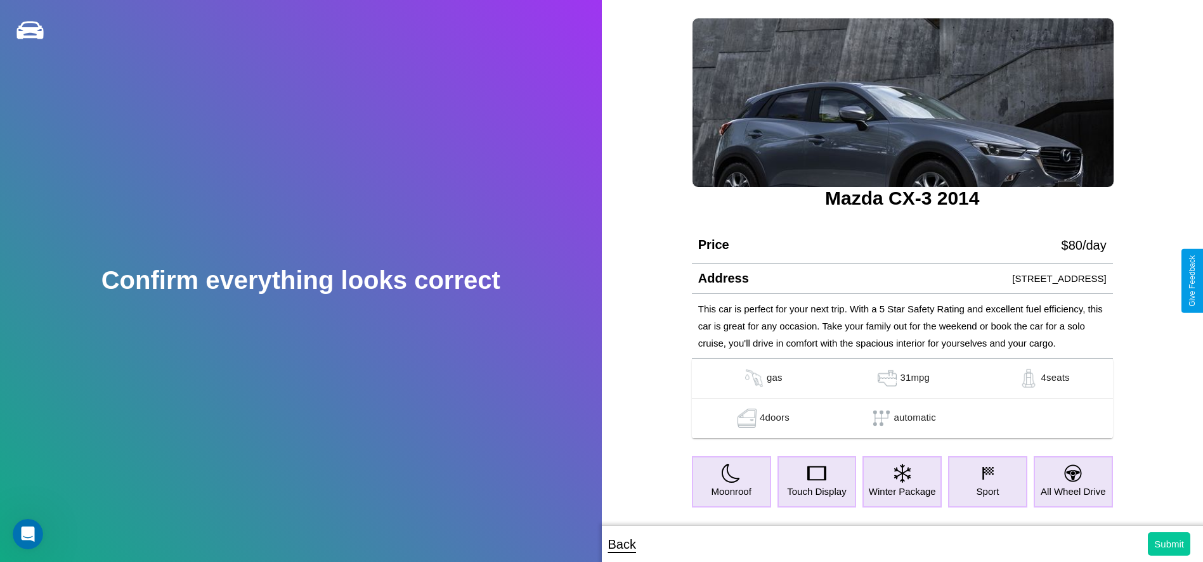  What do you see at coordinates (713, 245) in the screenshot?
I see `h4: Price` at bounding box center [713, 245].